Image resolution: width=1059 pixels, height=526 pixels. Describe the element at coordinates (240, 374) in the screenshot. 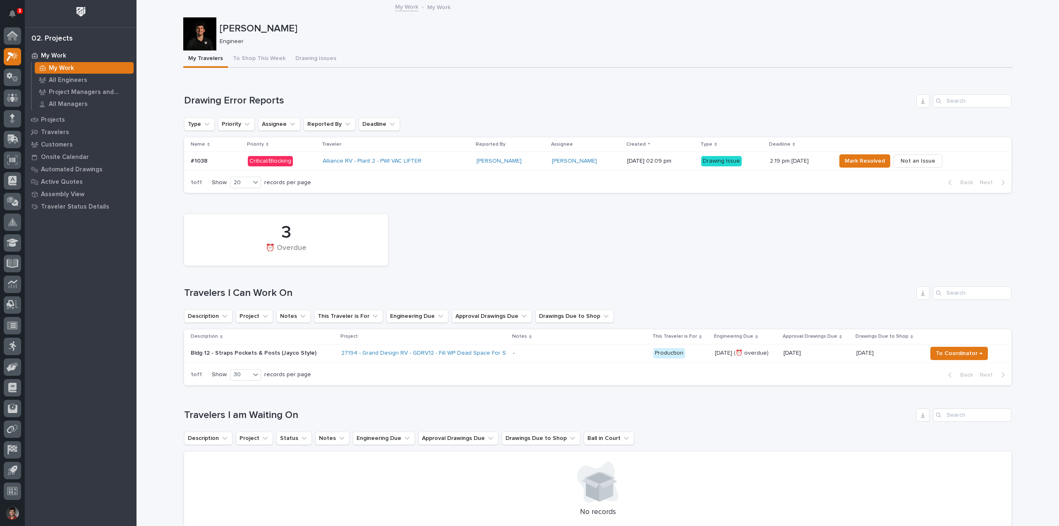

I see `div: 30` at that location.